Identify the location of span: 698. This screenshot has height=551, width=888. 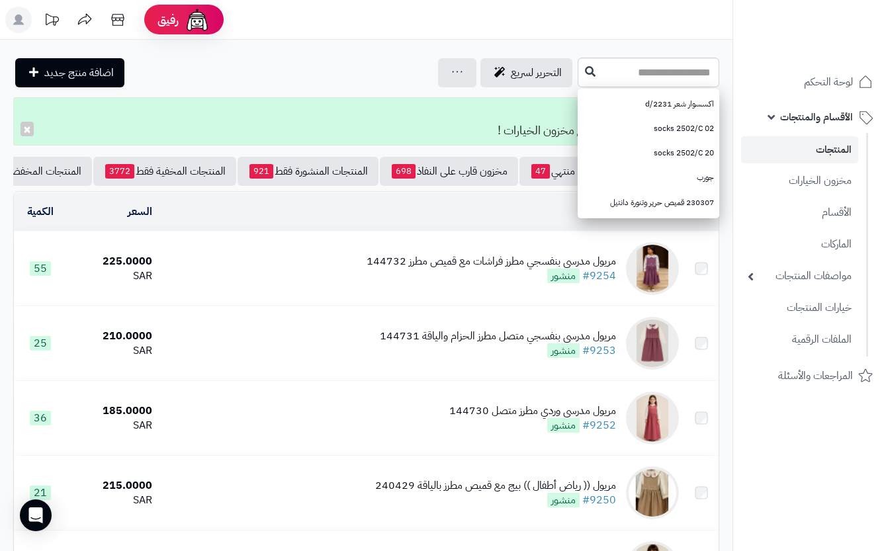
(404, 171).